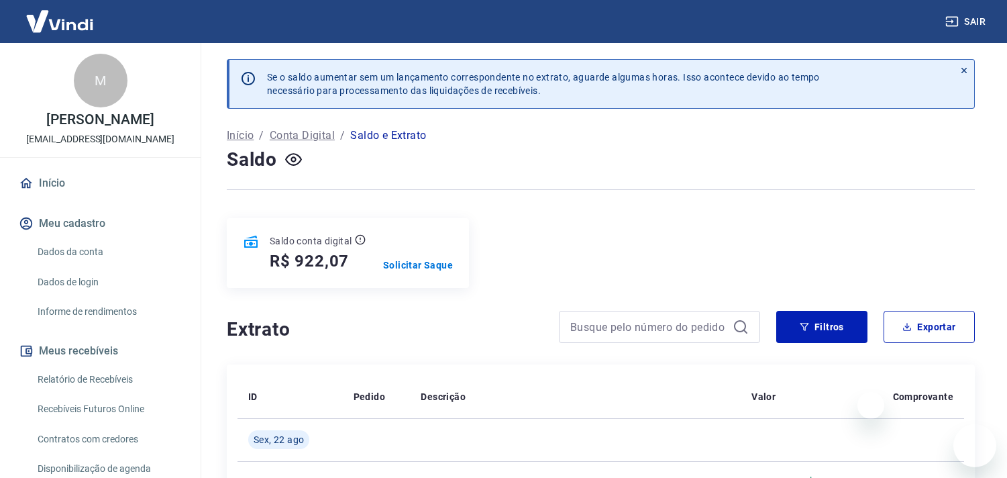 This screenshot has width=1007, height=478. Describe the element at coordinates (967, 21) in the screenshot. I see `button: Sair` at that location.